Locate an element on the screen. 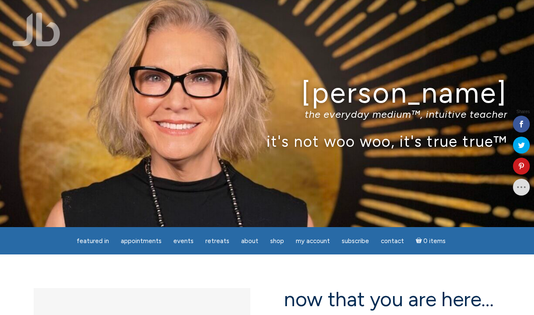 This screenshot has width=534, height=315. a: Shop is located at coordinates (277, 241).